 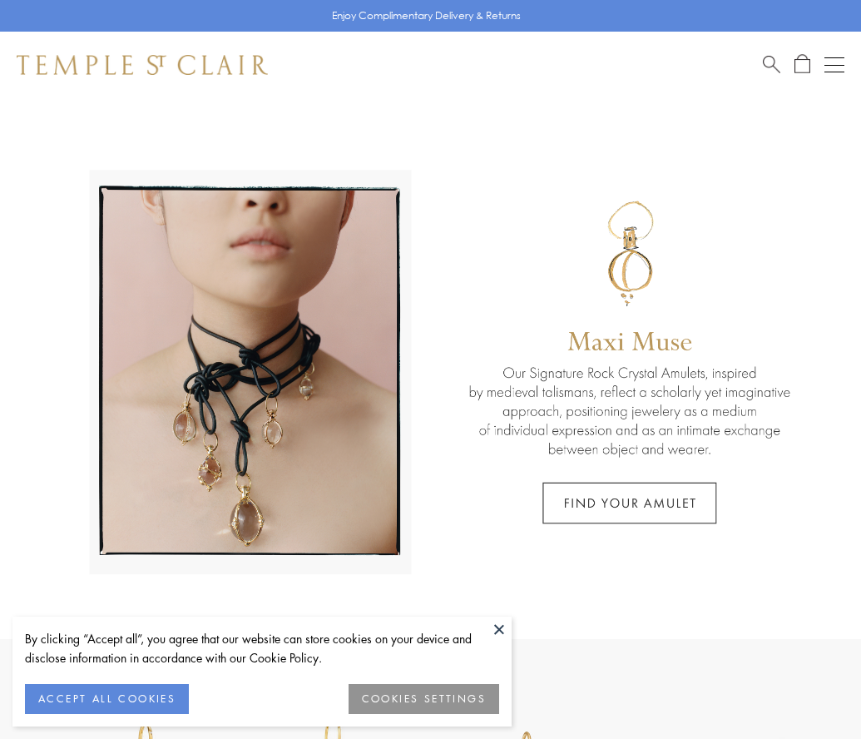 I want to click on p: Enjoy Complimentary Delivery & Returns, so click(x=426, y=16).